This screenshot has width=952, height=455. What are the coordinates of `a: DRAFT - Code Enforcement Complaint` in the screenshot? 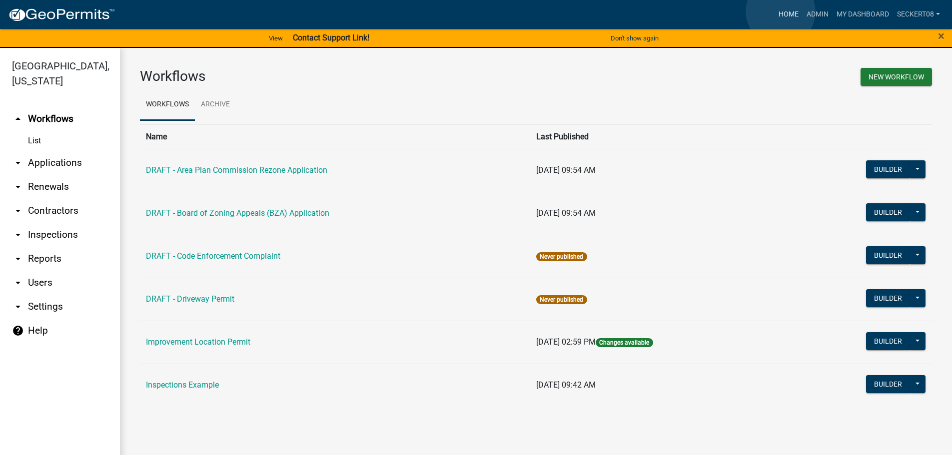 It's located at (213, 256).